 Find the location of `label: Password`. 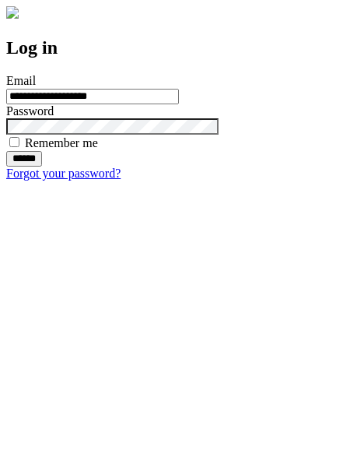

label: Password is located at coordinates (30, 111).